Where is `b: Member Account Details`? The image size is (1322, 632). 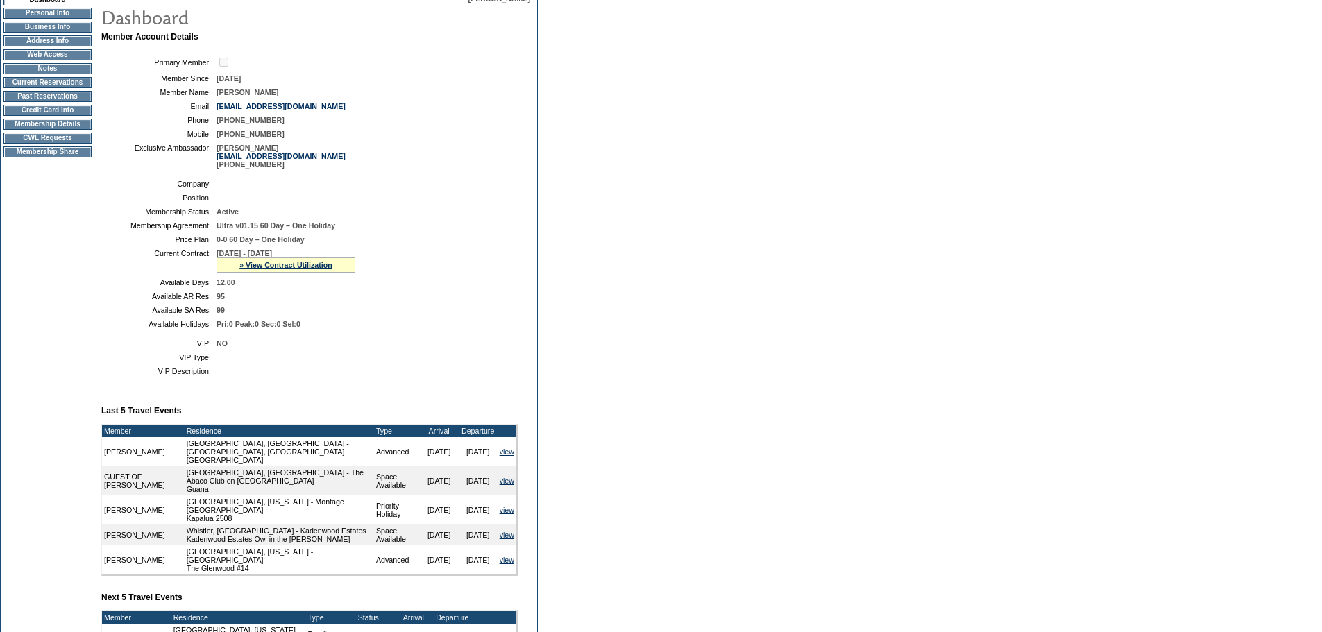 b: Member Account Details is located at coordinates (150, 37).